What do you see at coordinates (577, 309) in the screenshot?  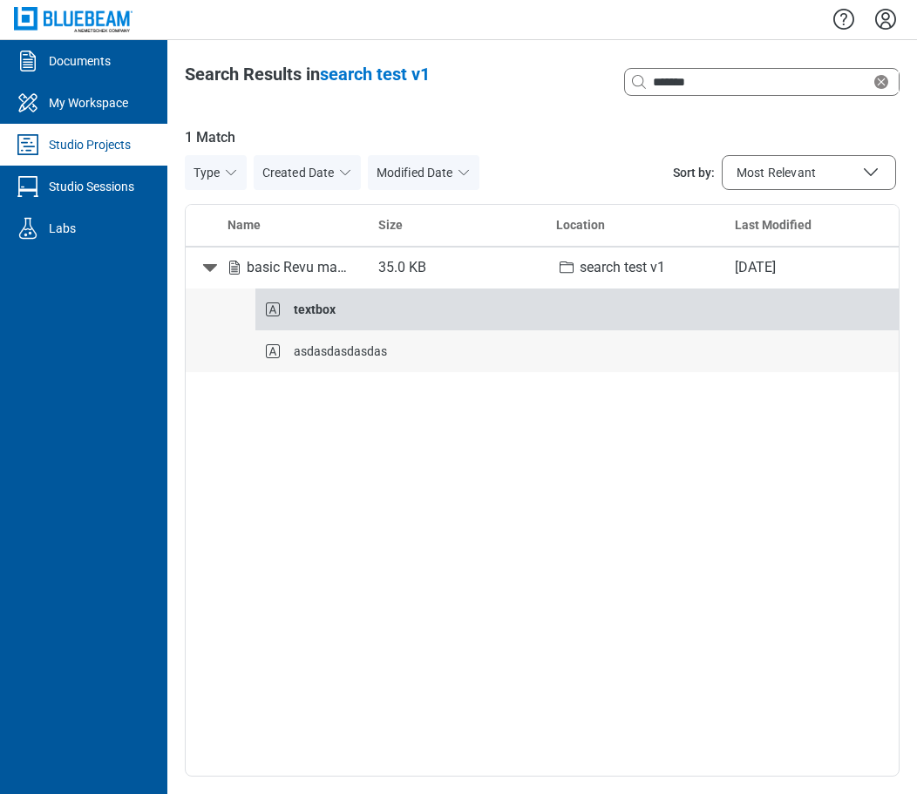 I see `div: textbox` at bounding box center [577, 309].